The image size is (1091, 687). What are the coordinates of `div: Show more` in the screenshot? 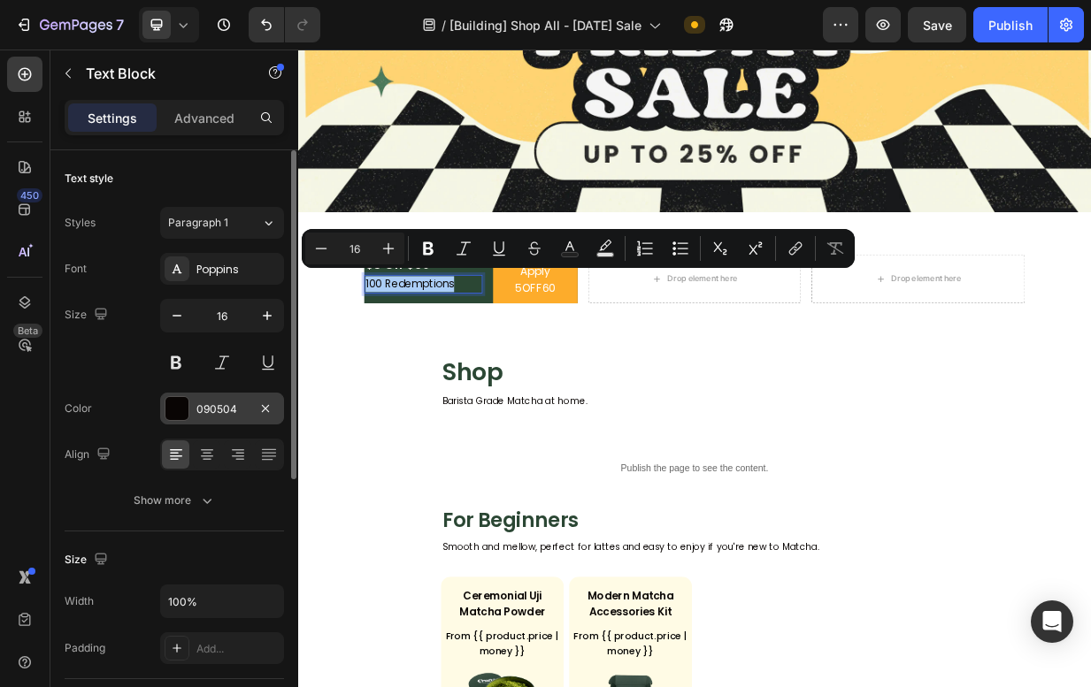 It's located at (174, 501).